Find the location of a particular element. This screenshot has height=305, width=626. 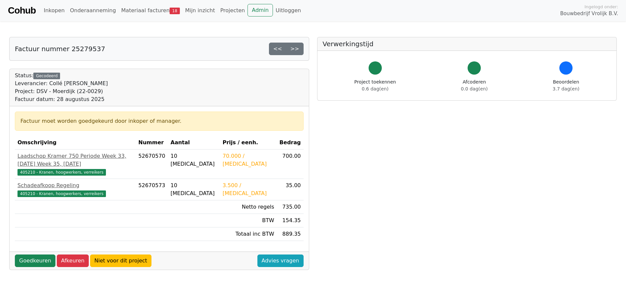

a: Projecten is located at coordinates (232, 11).